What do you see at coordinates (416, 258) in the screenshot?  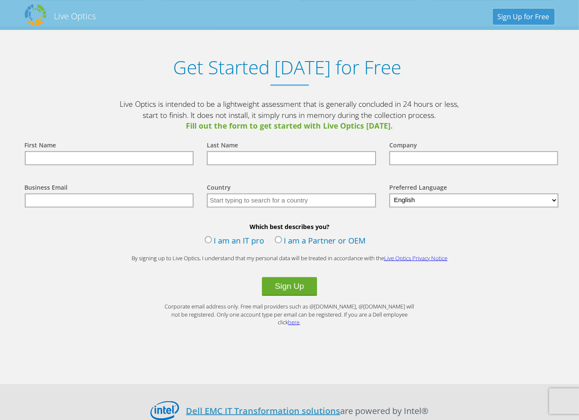 I see `a: Live Optics Privacy Notice` at bounding box center [416, 258].